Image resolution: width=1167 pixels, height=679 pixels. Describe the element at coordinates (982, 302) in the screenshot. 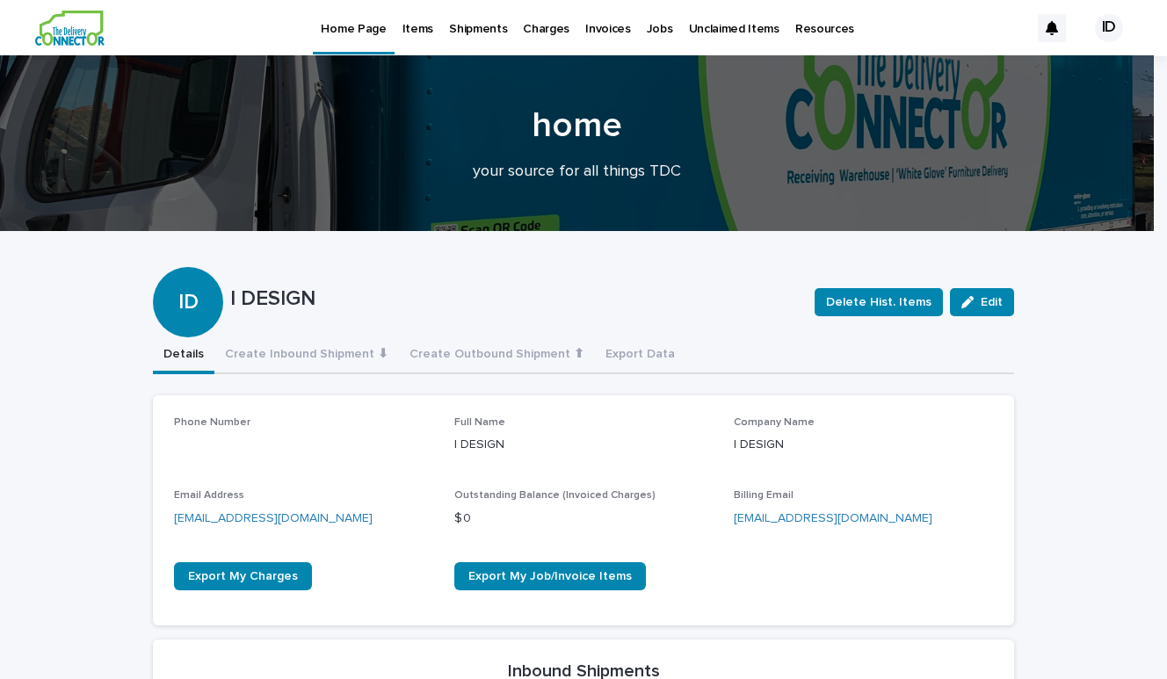

I see `button: Edit` at that location.